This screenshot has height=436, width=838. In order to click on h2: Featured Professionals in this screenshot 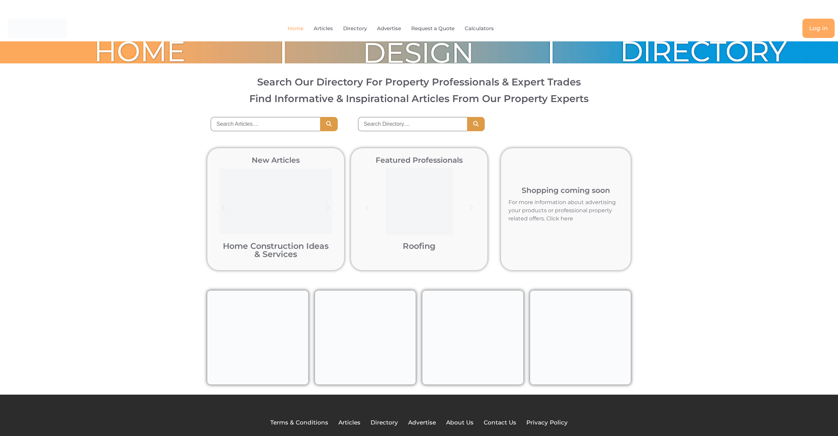, I will do `click(420, 160)`.